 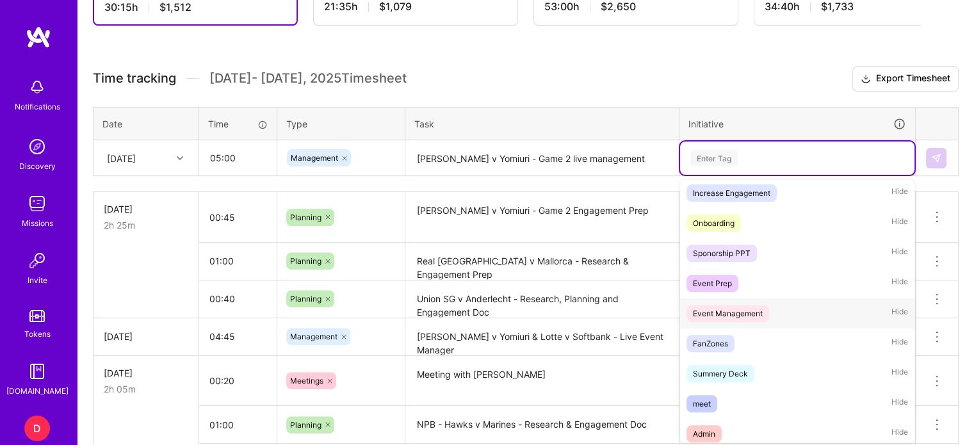 I want to click on textarea: Union SG v Anderlecht - Research, Planning and Engagement Doc, so click(x=542, y=299).